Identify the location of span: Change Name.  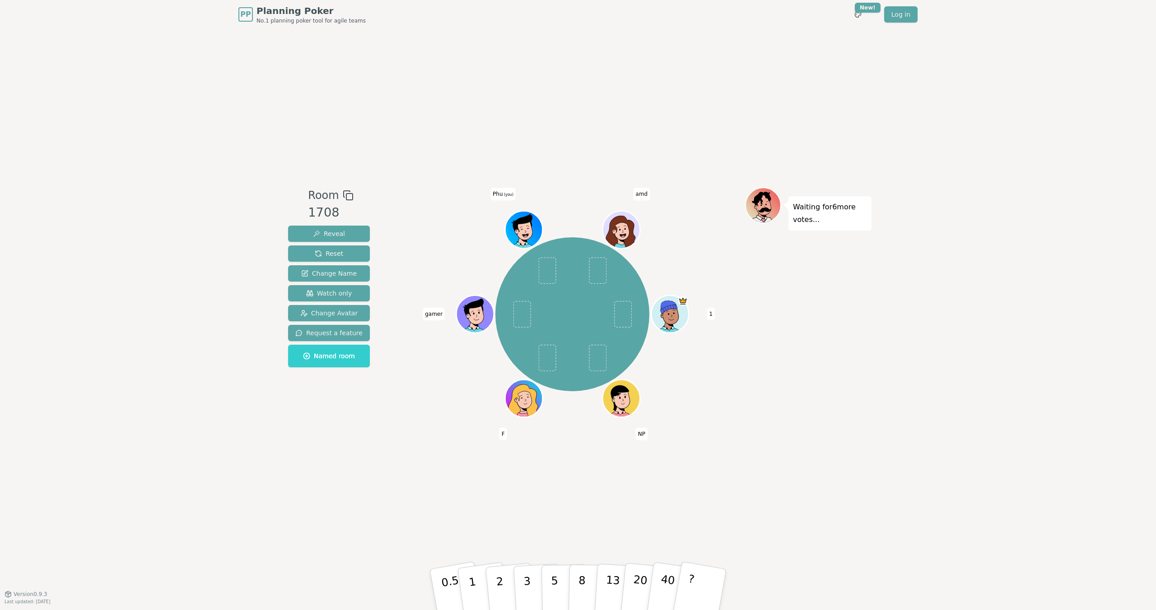
(329, 274).